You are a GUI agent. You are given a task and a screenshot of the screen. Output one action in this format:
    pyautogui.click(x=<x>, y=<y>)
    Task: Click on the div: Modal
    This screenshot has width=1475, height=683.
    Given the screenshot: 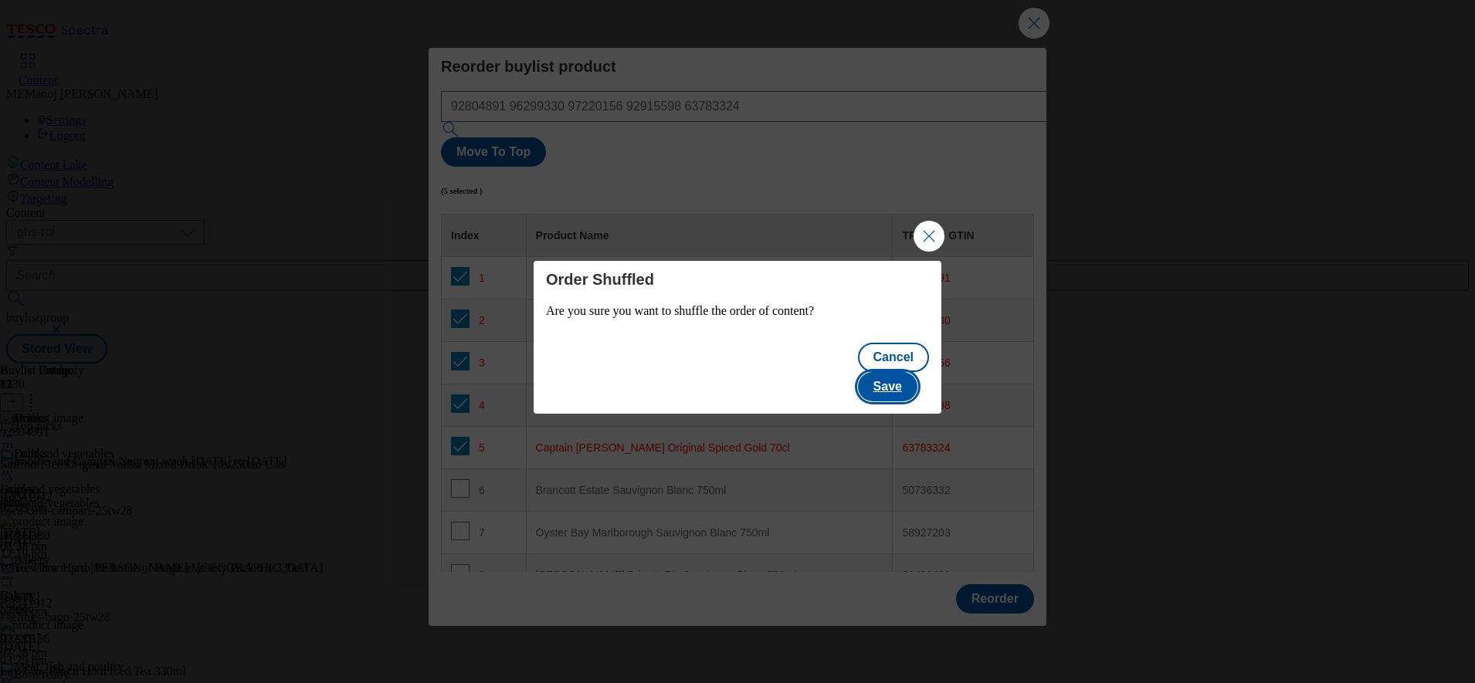 What is the action you would take?
    pyautogui.click(x=737, y=337)
    